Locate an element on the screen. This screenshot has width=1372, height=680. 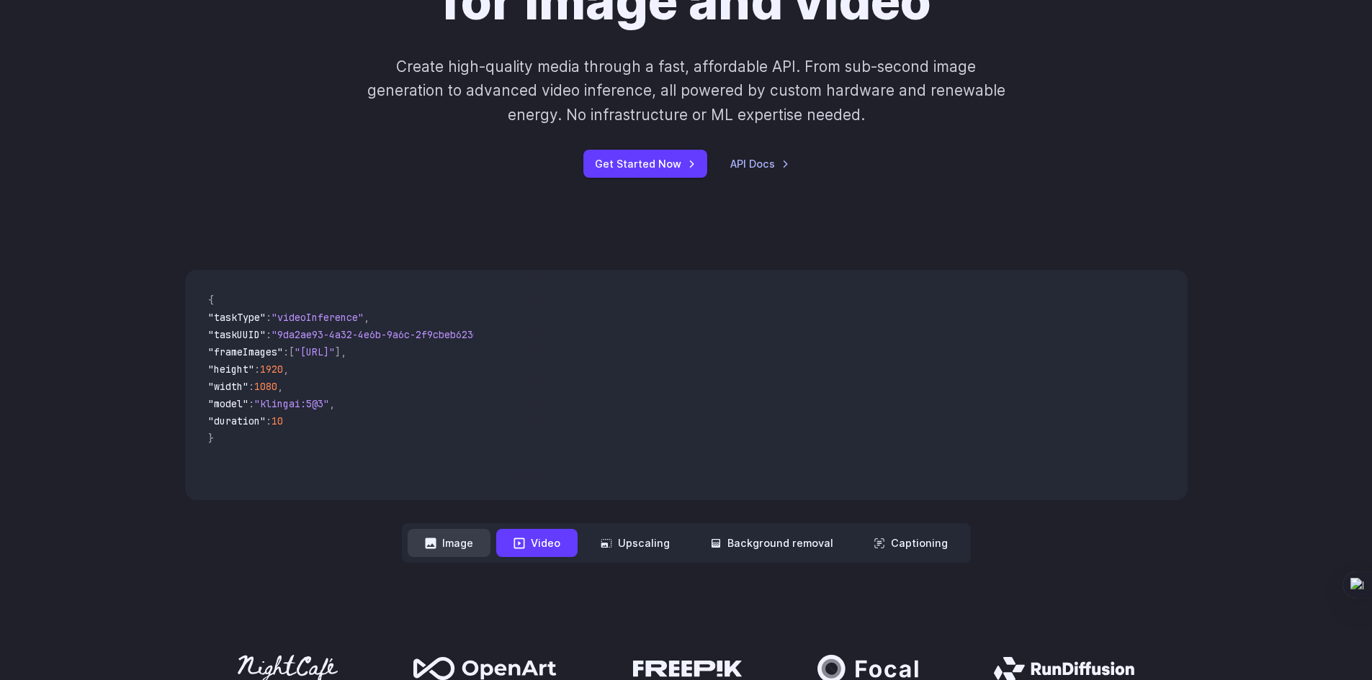
span: "height" is located at coordinates (231, 369).